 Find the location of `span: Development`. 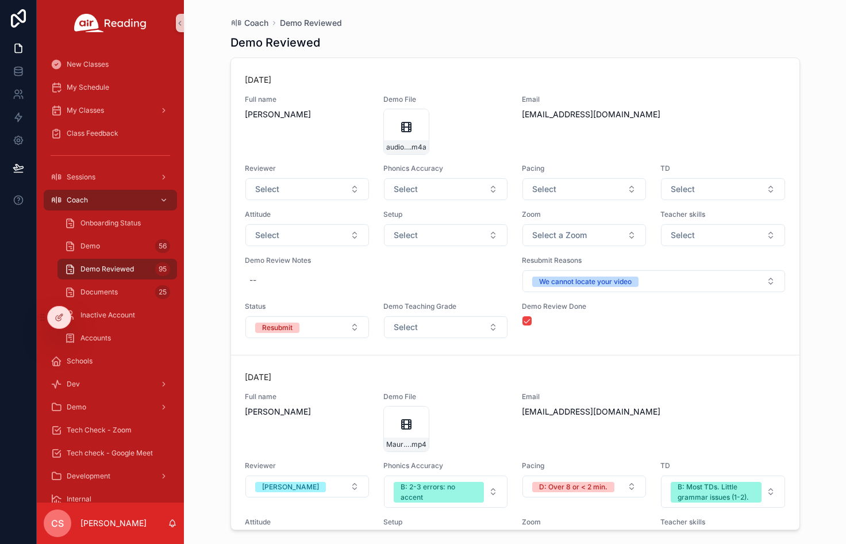

span: Development is located at coordinates (89, 476).